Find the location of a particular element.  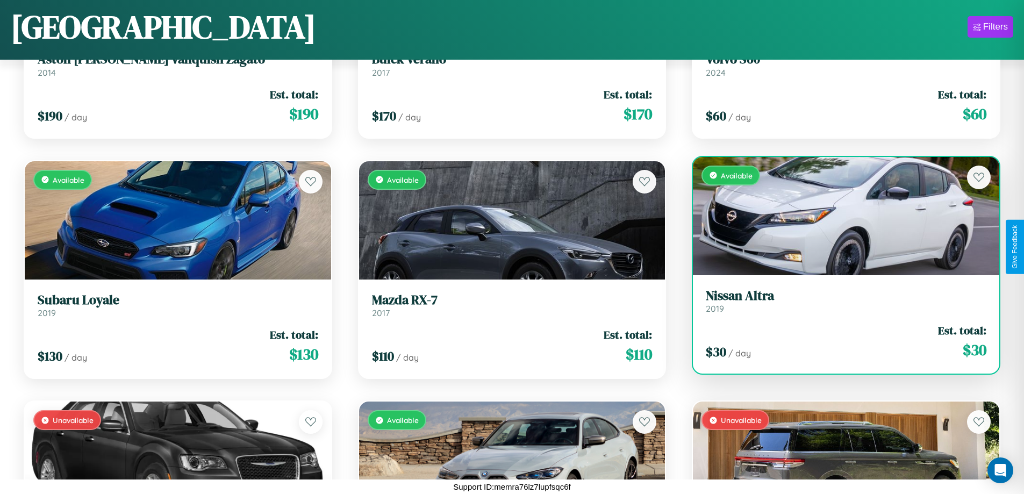

a: Buick Verano2017 is located at coordinates (512, 65).